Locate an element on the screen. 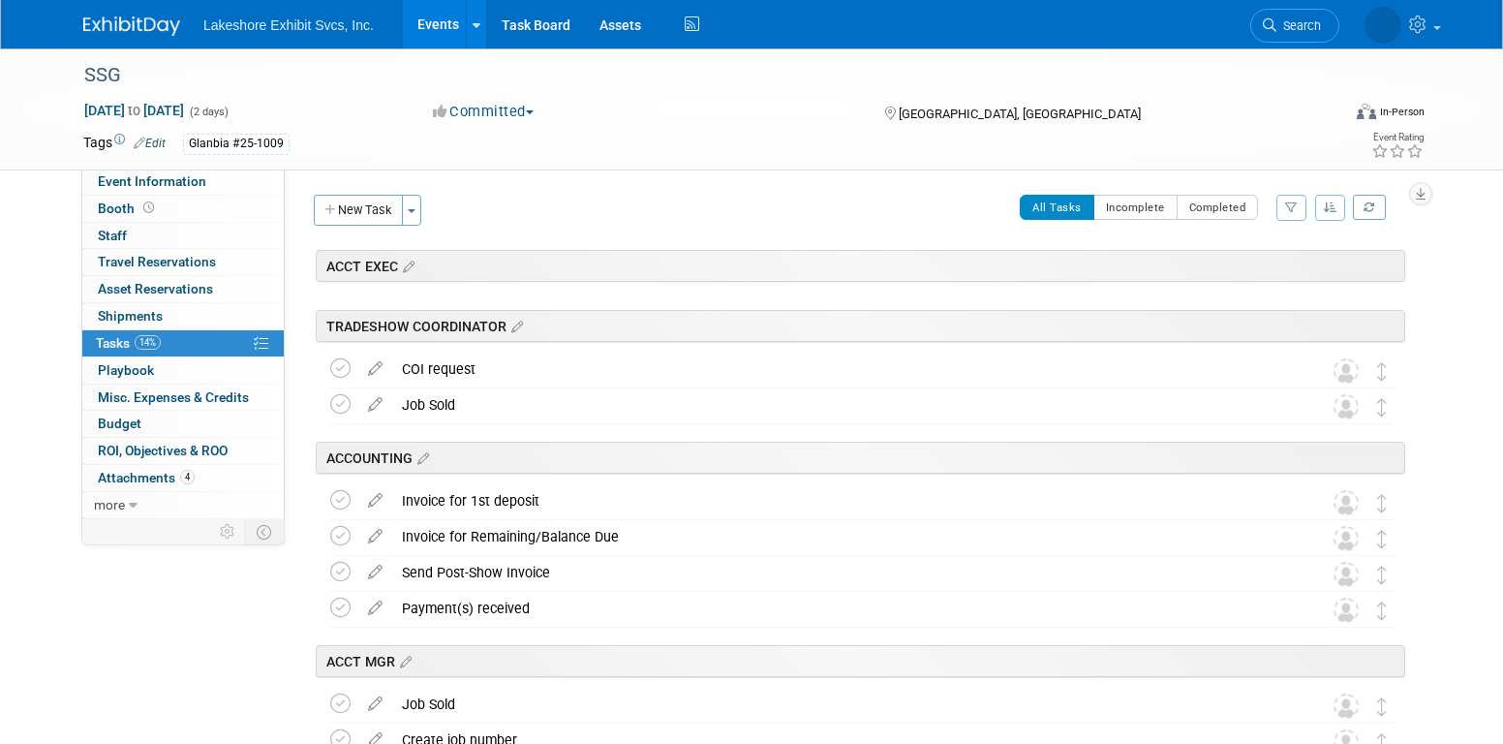  span: Shipments is located at coordinates (130, 316).